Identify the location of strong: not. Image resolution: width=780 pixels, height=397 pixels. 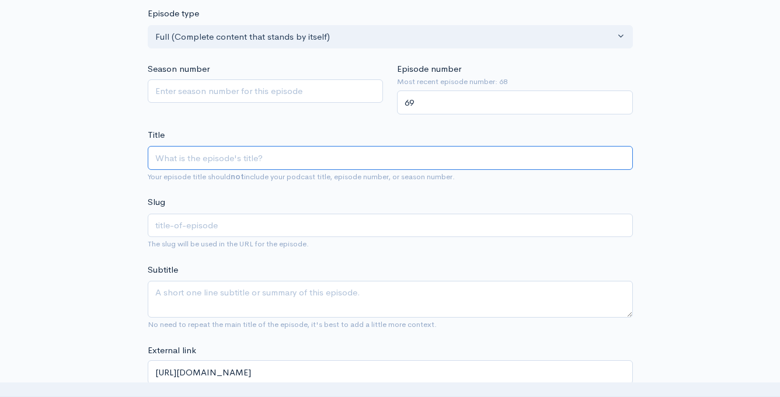
(237, 176).